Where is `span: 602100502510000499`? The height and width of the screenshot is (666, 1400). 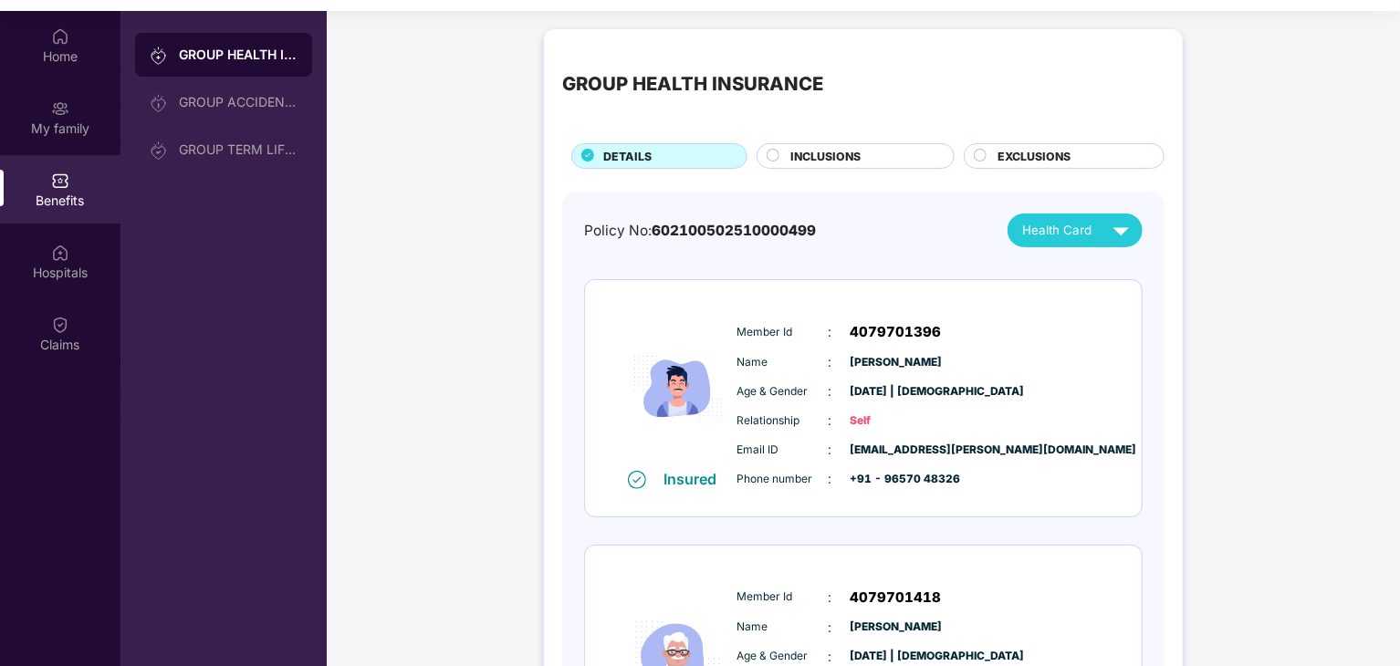
span: 602100502510000499 is located at coordinates (734, 230).